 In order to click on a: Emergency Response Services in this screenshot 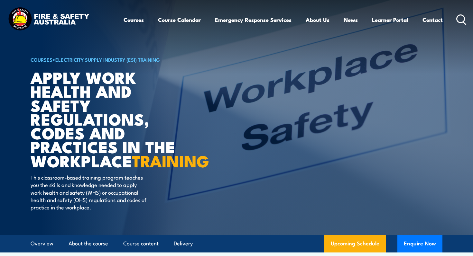, I will do `click(253, 20)`.